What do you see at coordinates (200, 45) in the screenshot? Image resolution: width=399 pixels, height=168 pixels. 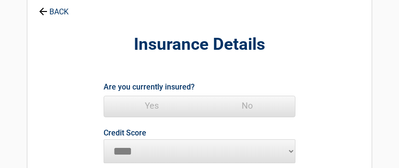 I see `h2: Insurance Details` at bounding box center [200, 45].